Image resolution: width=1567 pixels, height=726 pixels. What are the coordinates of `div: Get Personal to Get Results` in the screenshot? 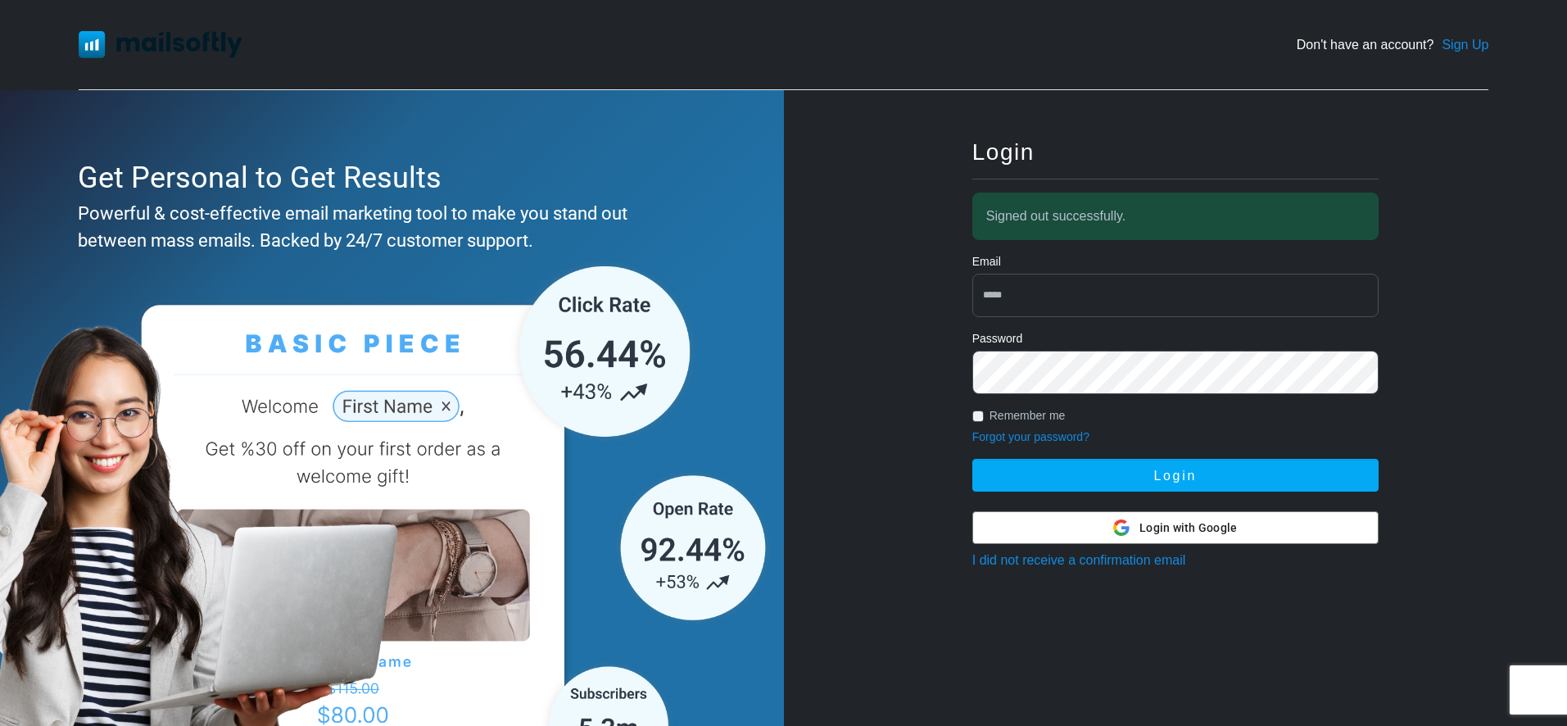 It's located at (388, 178).